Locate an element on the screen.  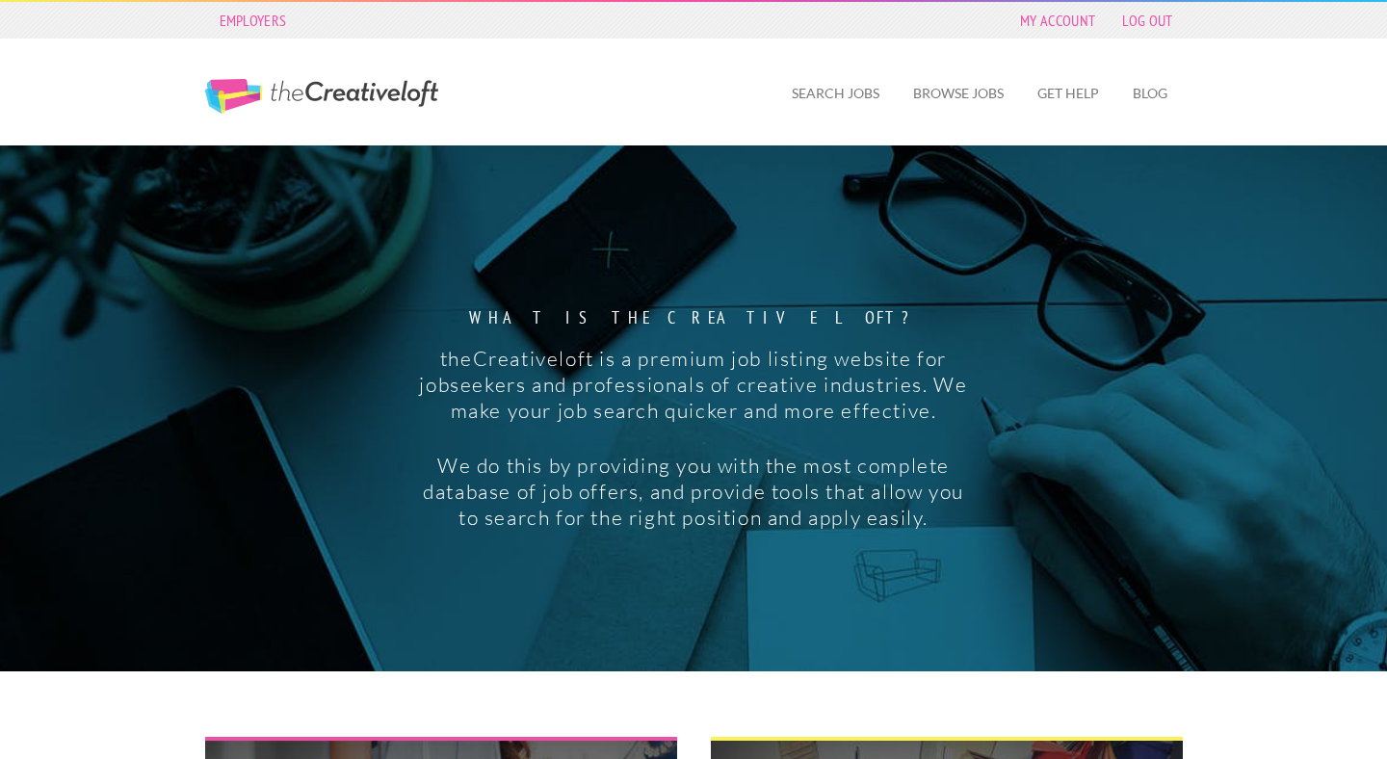
p: theCreativeloft is a premium job listing website for jobseekers and professionals of creative ind... is located at coordinates (693, 384).